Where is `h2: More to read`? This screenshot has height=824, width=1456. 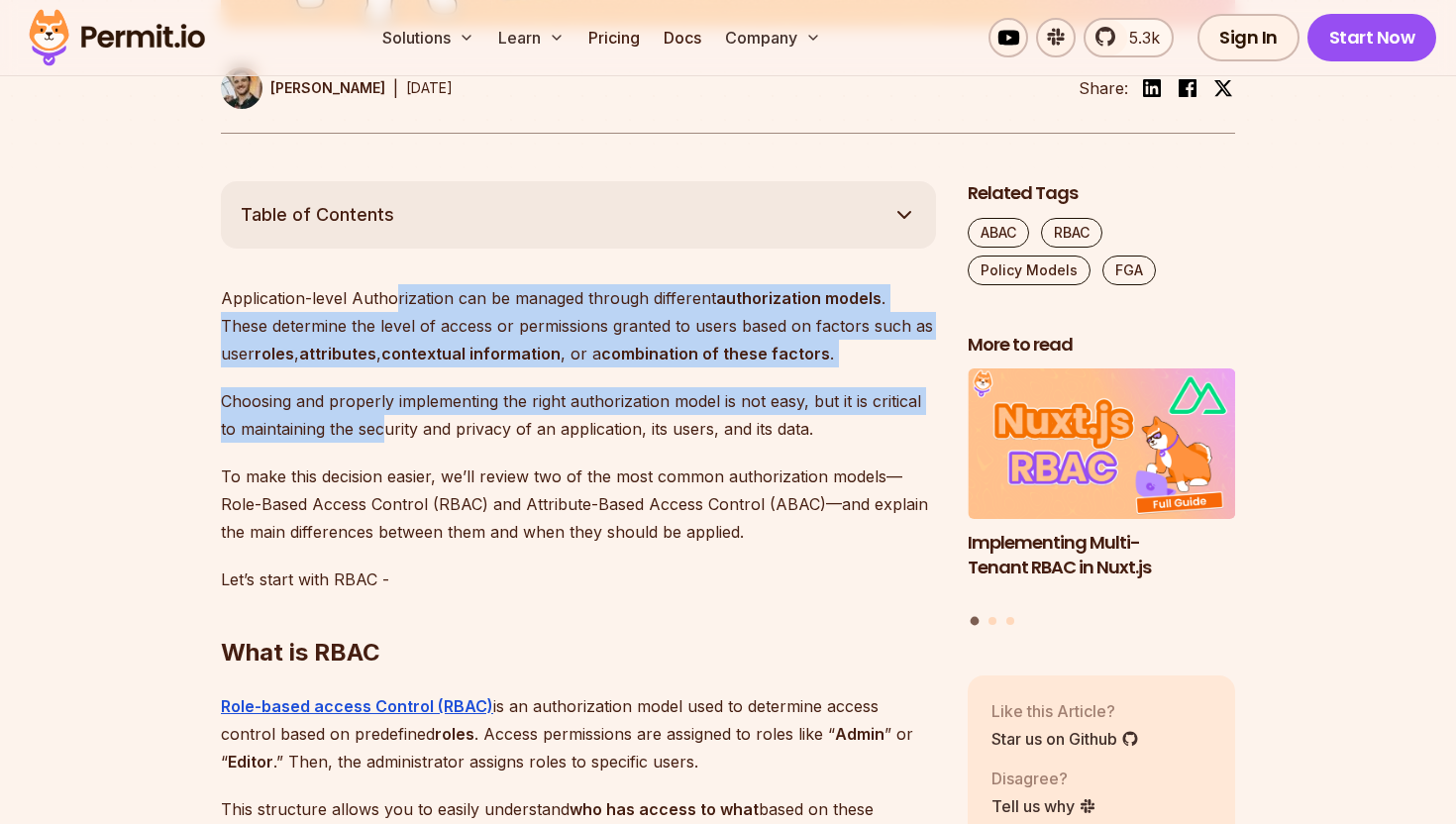
h2: More to read is located at coordinates (1101, 345).